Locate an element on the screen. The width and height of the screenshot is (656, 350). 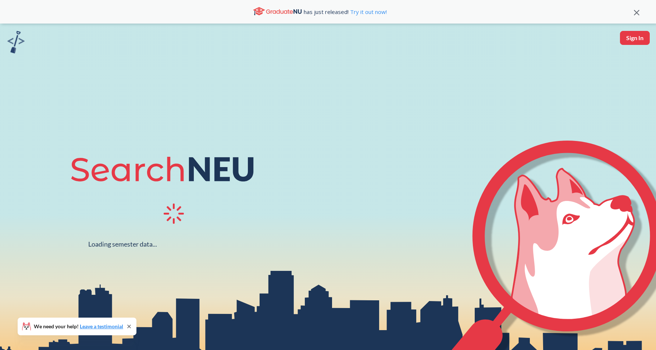
img: sandbox logo is located at coordinates (16, 42).